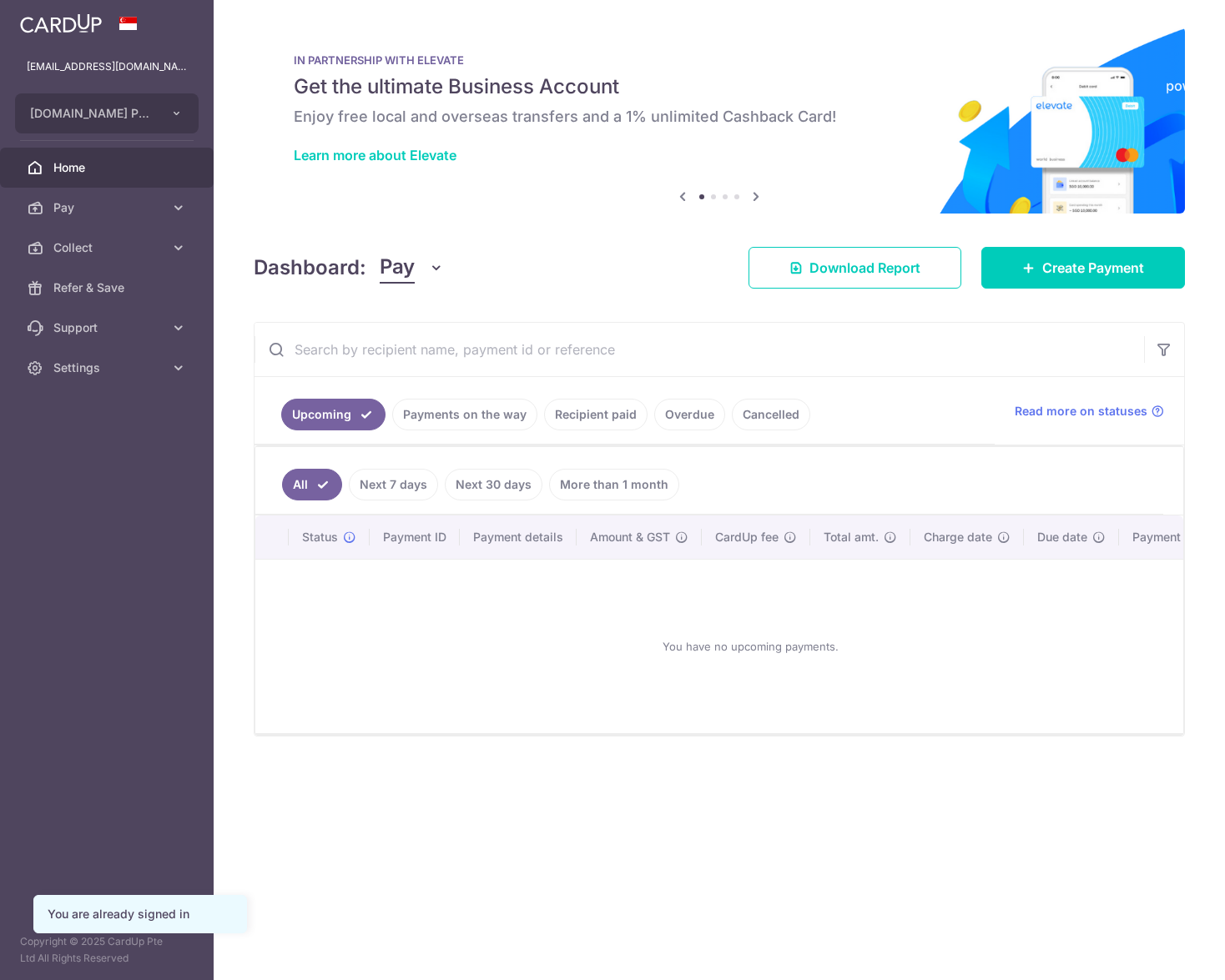  I want to click on p: IN PARTNERSHIP WITH ELEVATE, so click(719, 60).